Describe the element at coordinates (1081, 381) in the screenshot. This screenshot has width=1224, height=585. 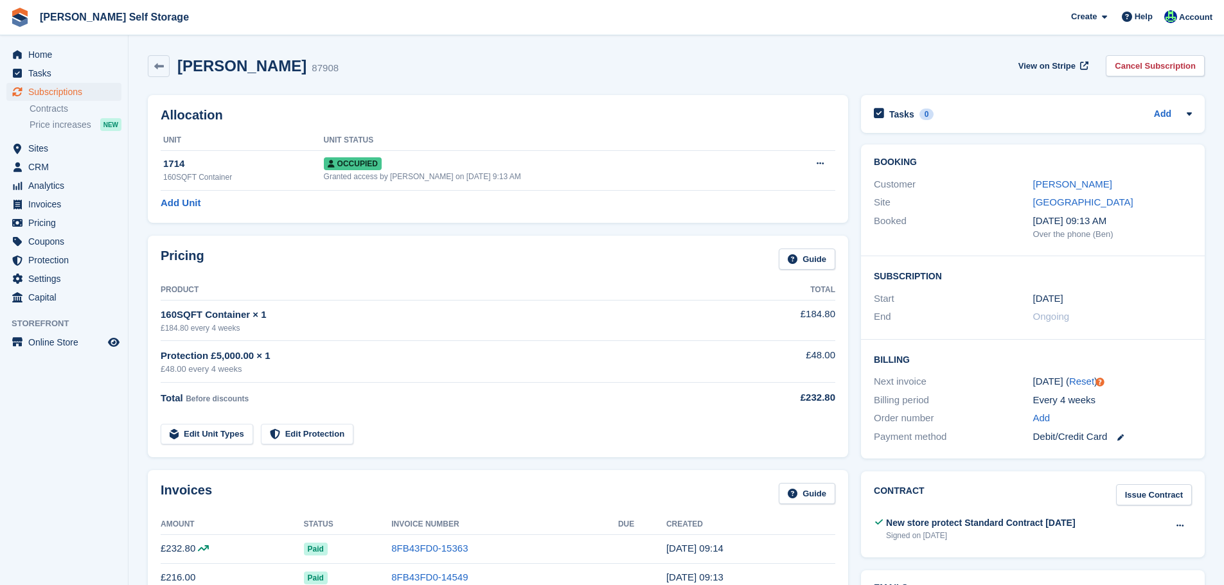
I see `a: Reset` at that location.